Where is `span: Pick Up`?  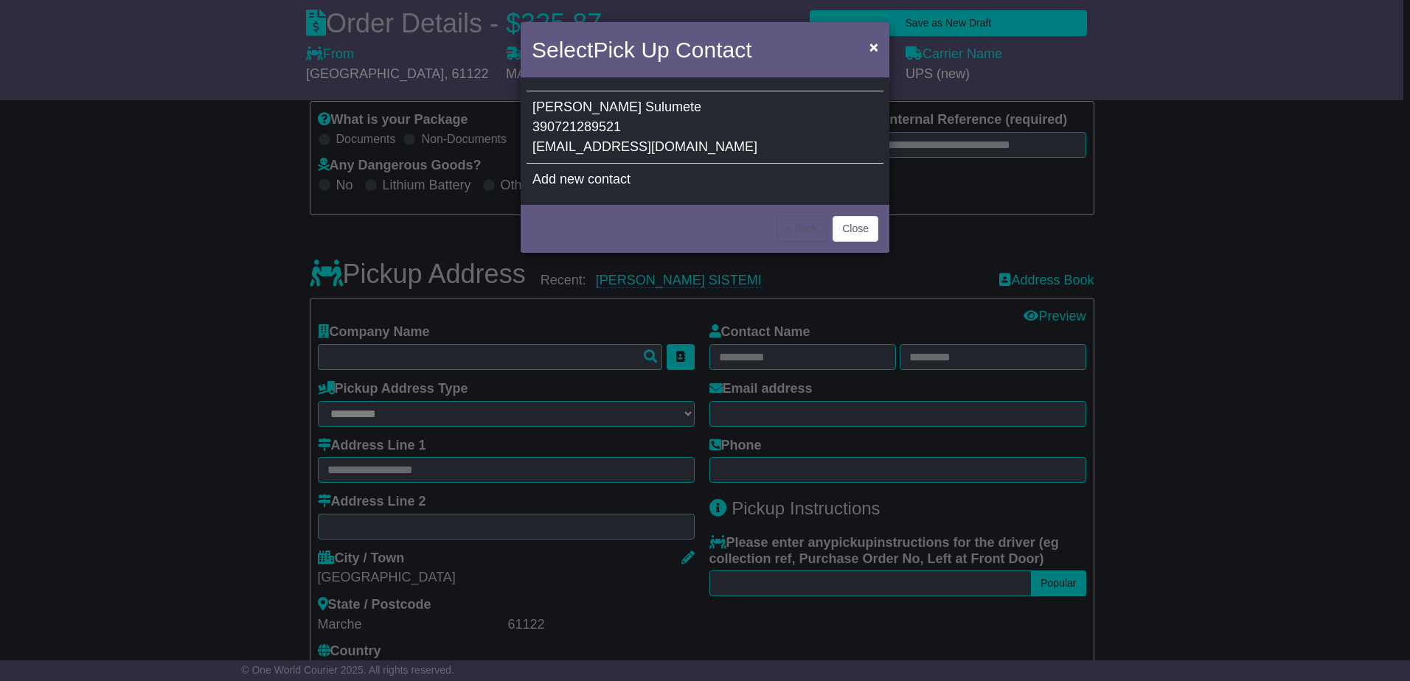 span: Pick Up is located at coordinates (631, 49).